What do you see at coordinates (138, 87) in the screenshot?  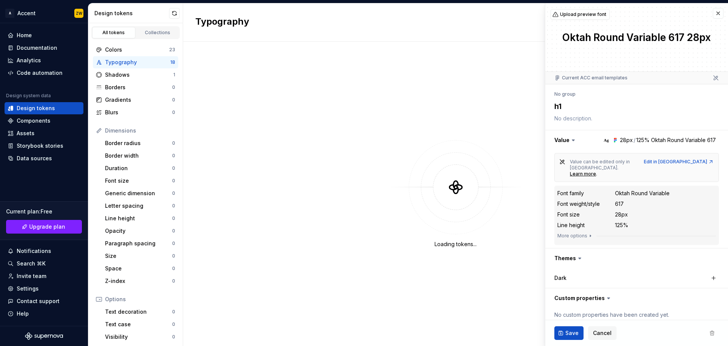 I see `div: Borders` at bounding box center [138, 87].